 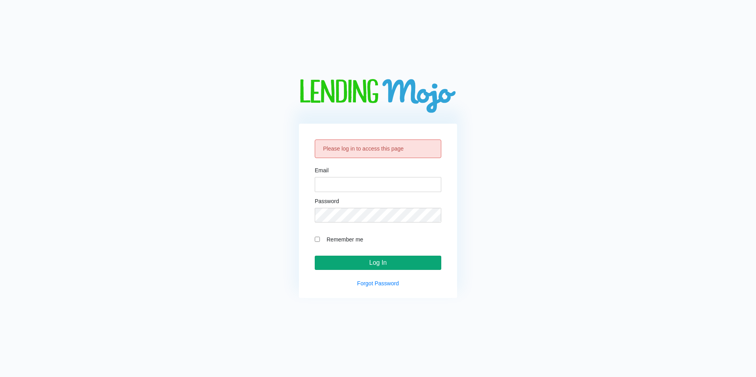 I want to click on label: Remember me, so click(x=382, y=239).